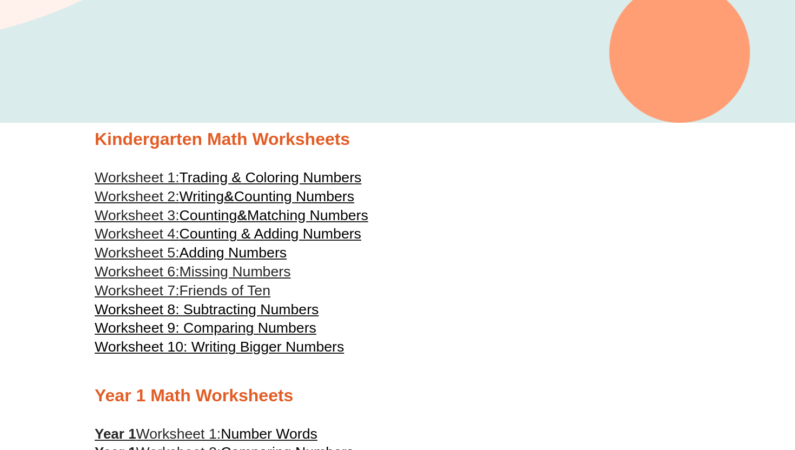 Image resolution: width=795 pixels, height=450 pixels. I want to click on span: Trading & Coloring Numbers, so click(270, 177).